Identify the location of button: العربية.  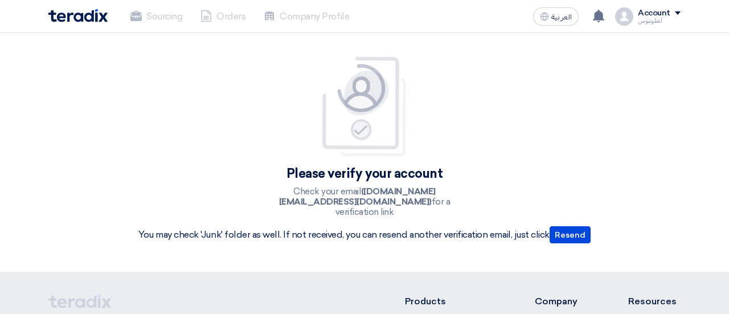
(556, 17).